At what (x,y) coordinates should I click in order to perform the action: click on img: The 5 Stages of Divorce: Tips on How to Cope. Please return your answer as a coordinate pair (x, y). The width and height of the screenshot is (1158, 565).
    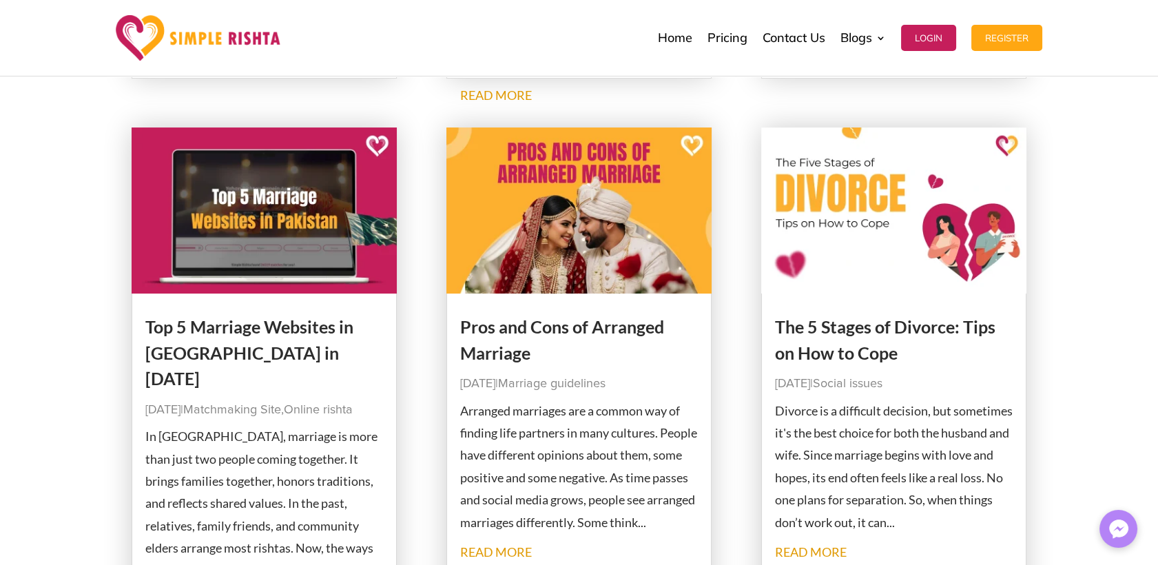
    Looking at the image, I should click on (894, 210).